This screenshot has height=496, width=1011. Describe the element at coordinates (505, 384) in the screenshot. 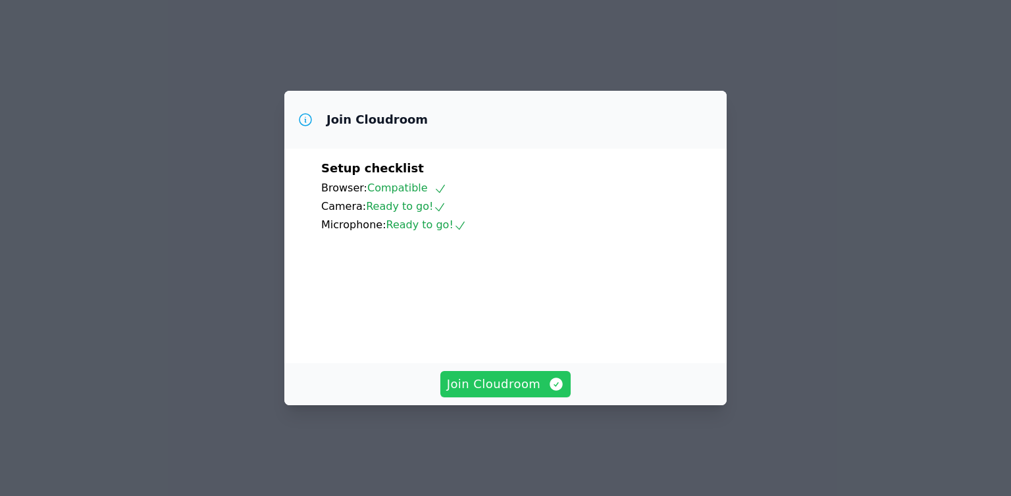

I see `span: Join Cloudroom` at that location.